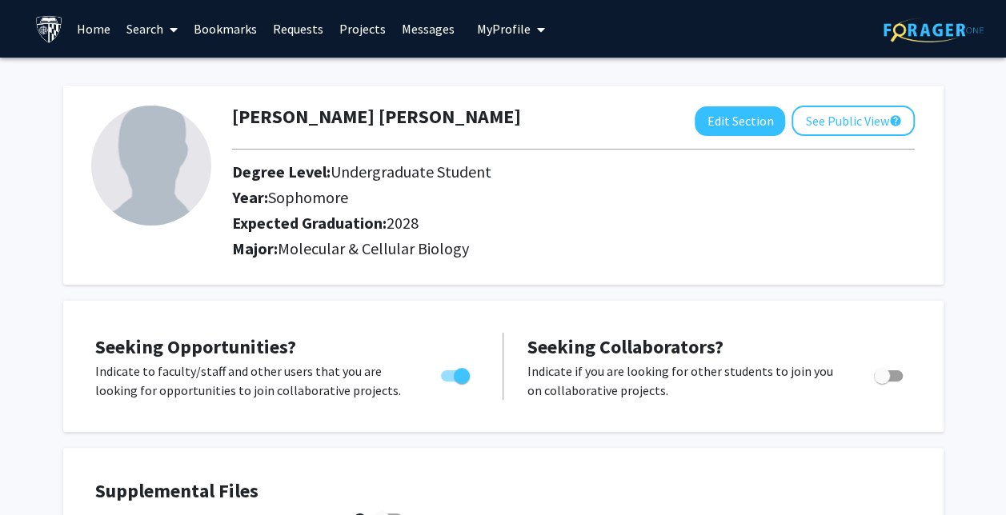 The width and height of the screenshot is (1006, 515). I want to click on span: Undergraduate Student, so click(411, 171).